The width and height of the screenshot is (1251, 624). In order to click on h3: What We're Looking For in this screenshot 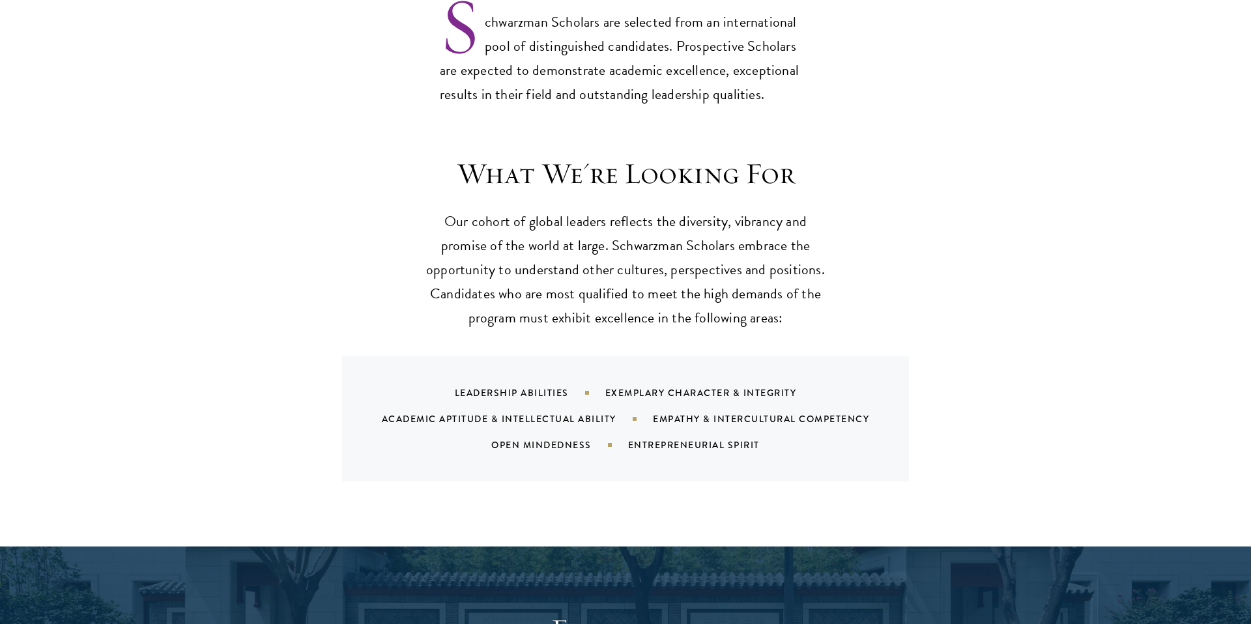, I will do `click(625, 174)`.